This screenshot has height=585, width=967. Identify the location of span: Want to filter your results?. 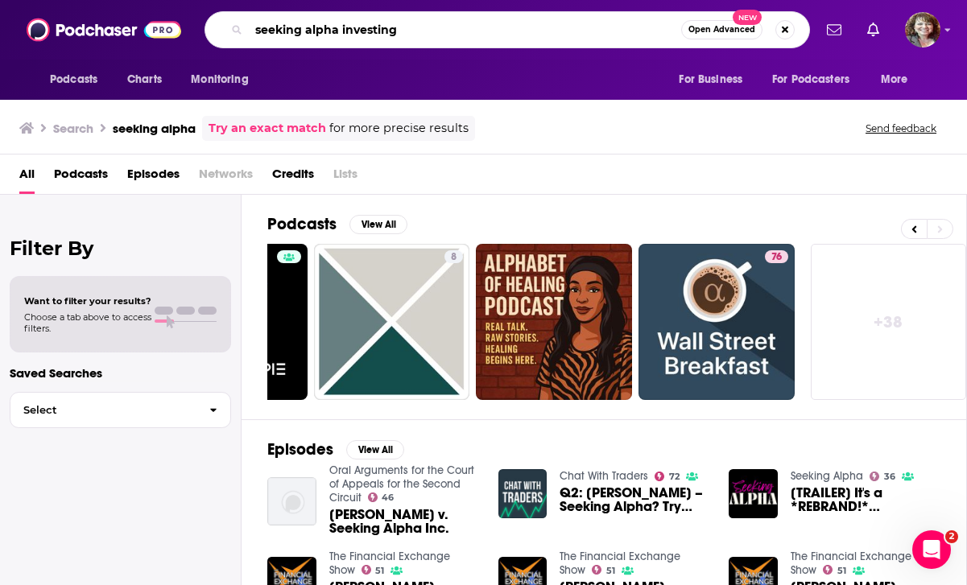
(88, 301).